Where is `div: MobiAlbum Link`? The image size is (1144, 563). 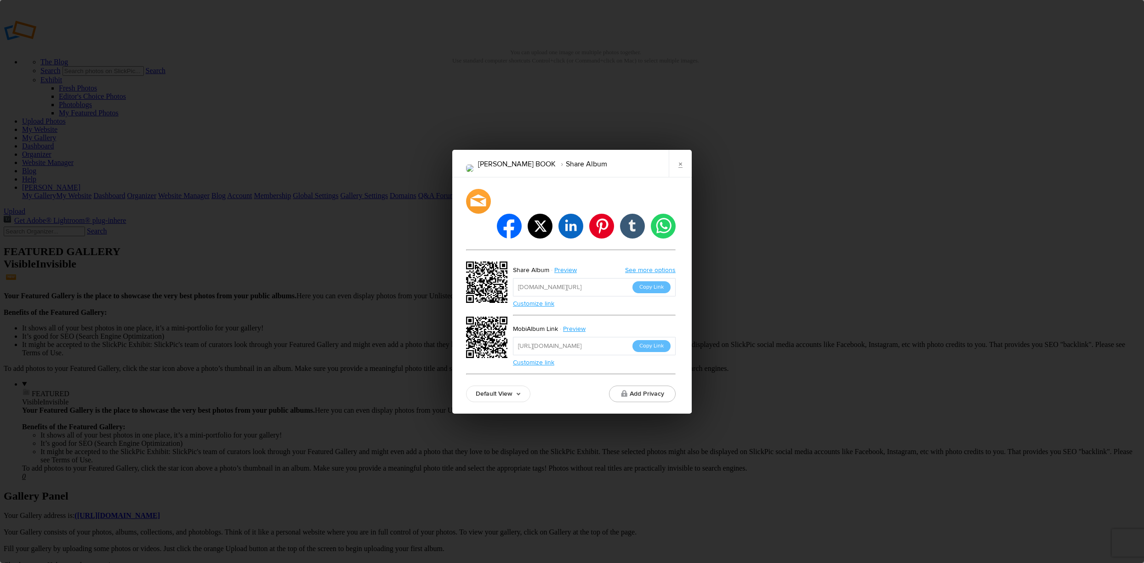
div: MobiAlbum Link is located at coordinates (535, 329).